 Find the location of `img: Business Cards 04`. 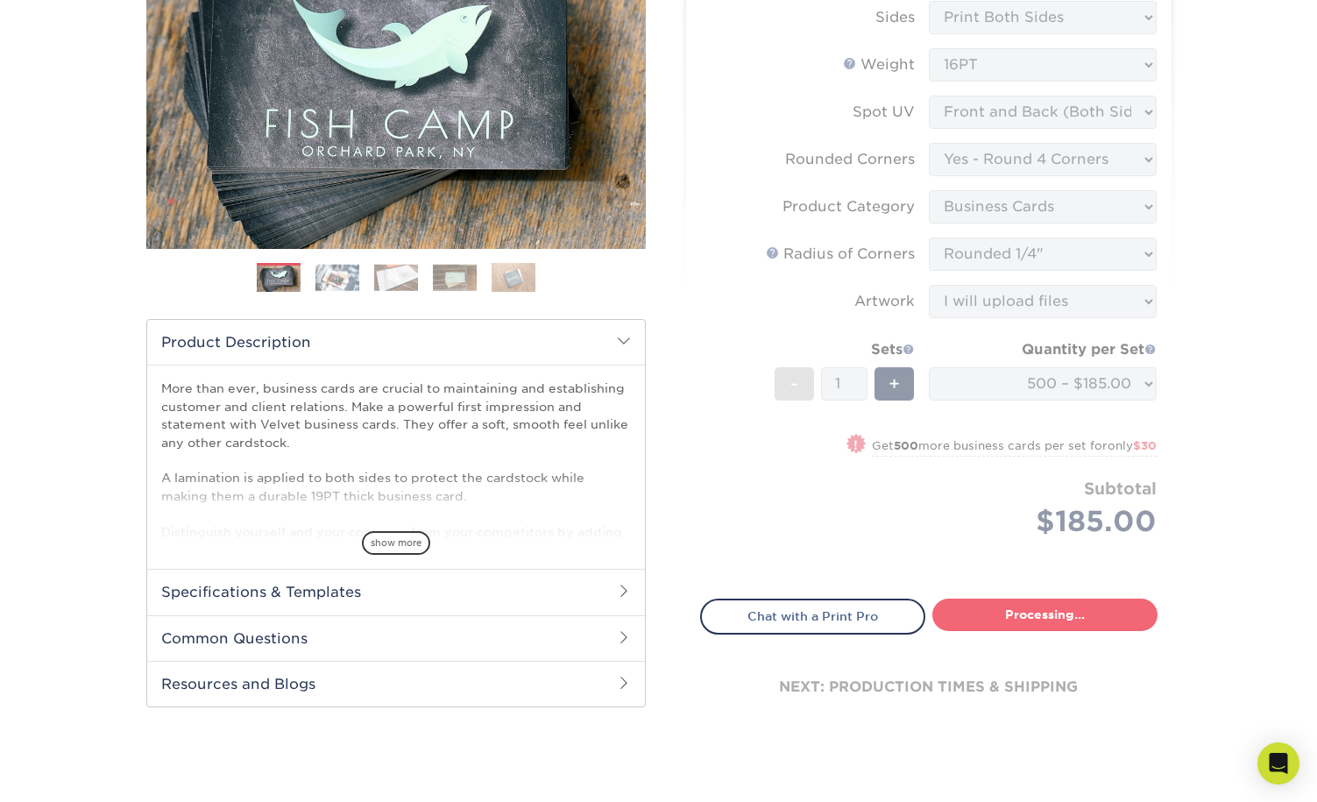

img: Business Cards 04 is located at coordinates (455, 277).